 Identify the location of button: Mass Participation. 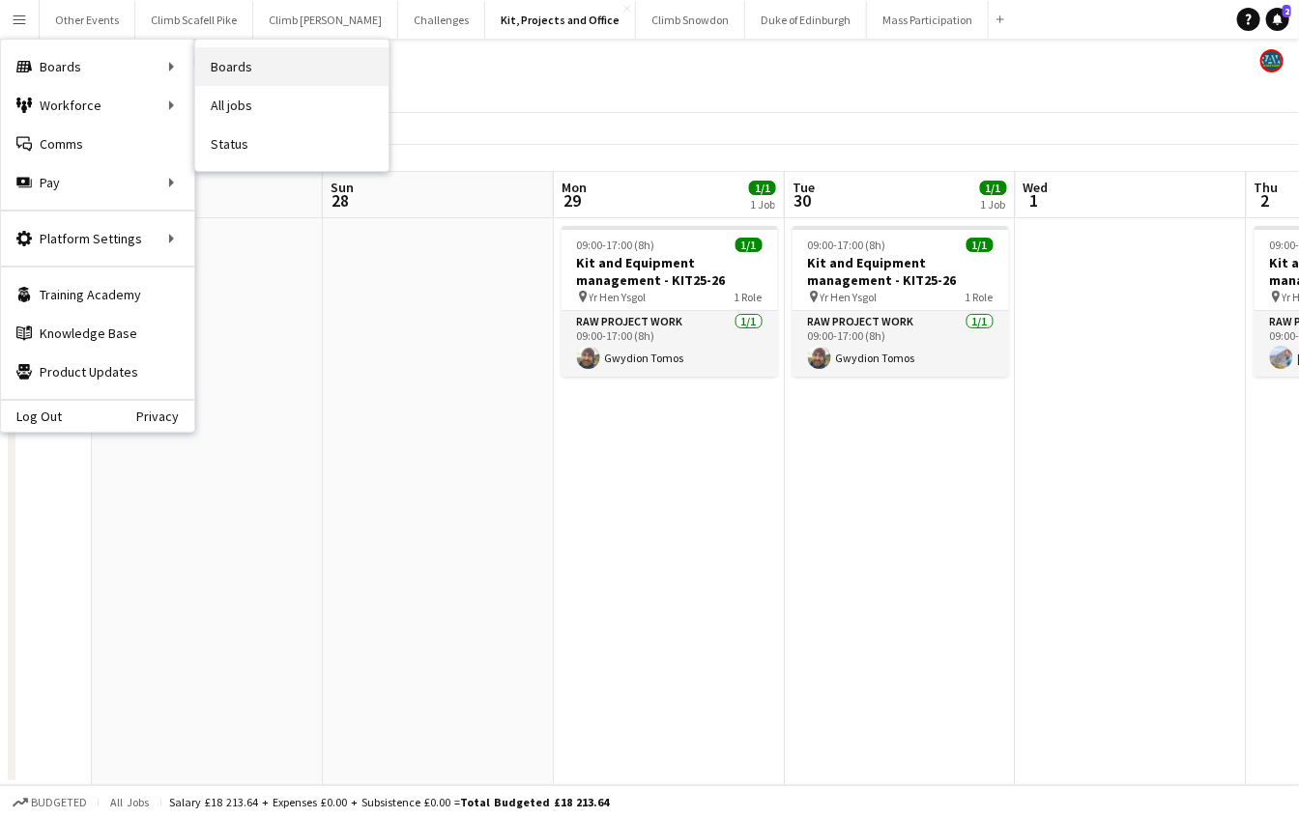
(928, 19).